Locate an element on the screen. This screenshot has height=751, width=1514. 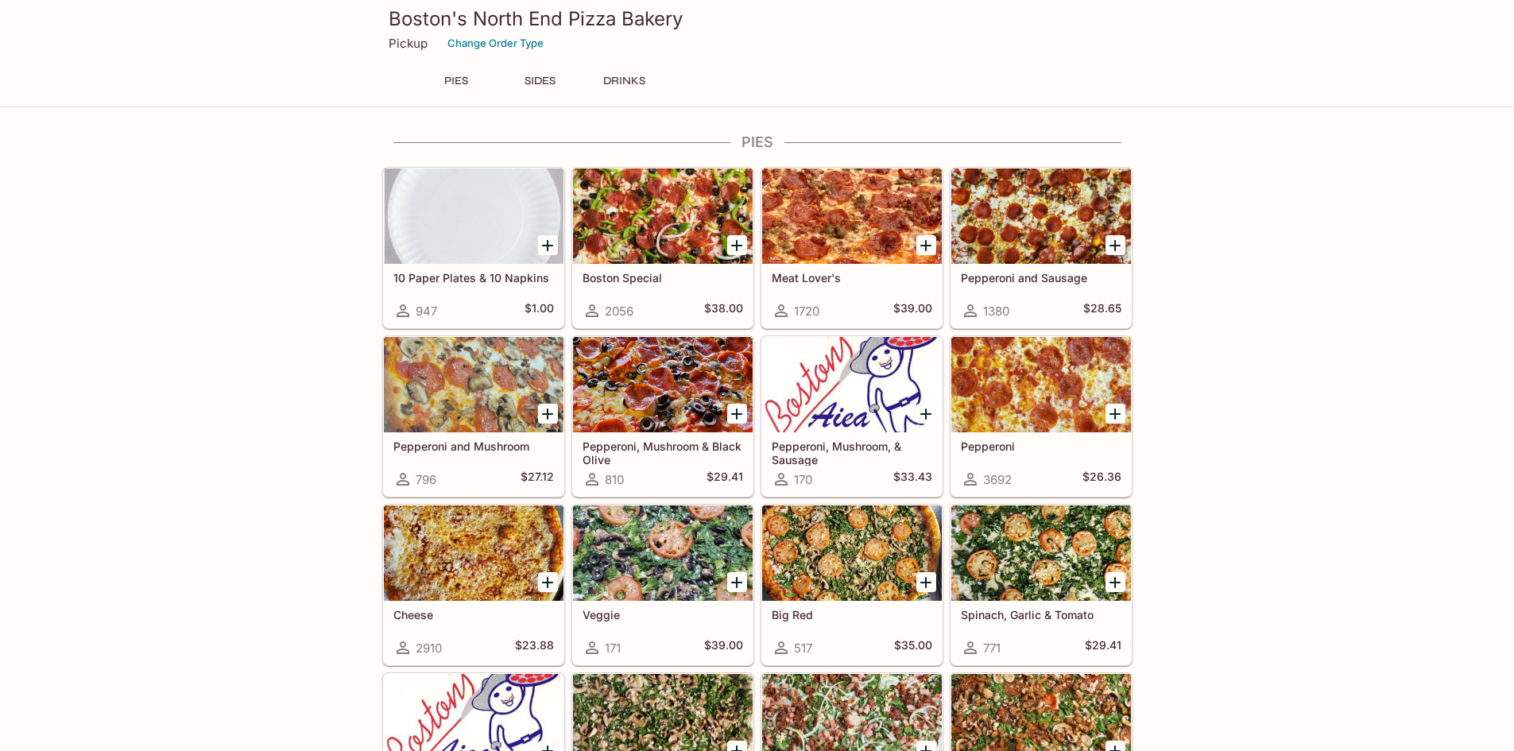
h5: Cheese is located at coordinates (474, 614).